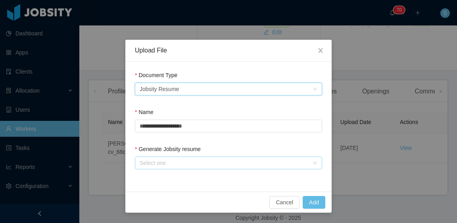 The image size is (457, 223). I want to click on button: Add, so click(314, 202).